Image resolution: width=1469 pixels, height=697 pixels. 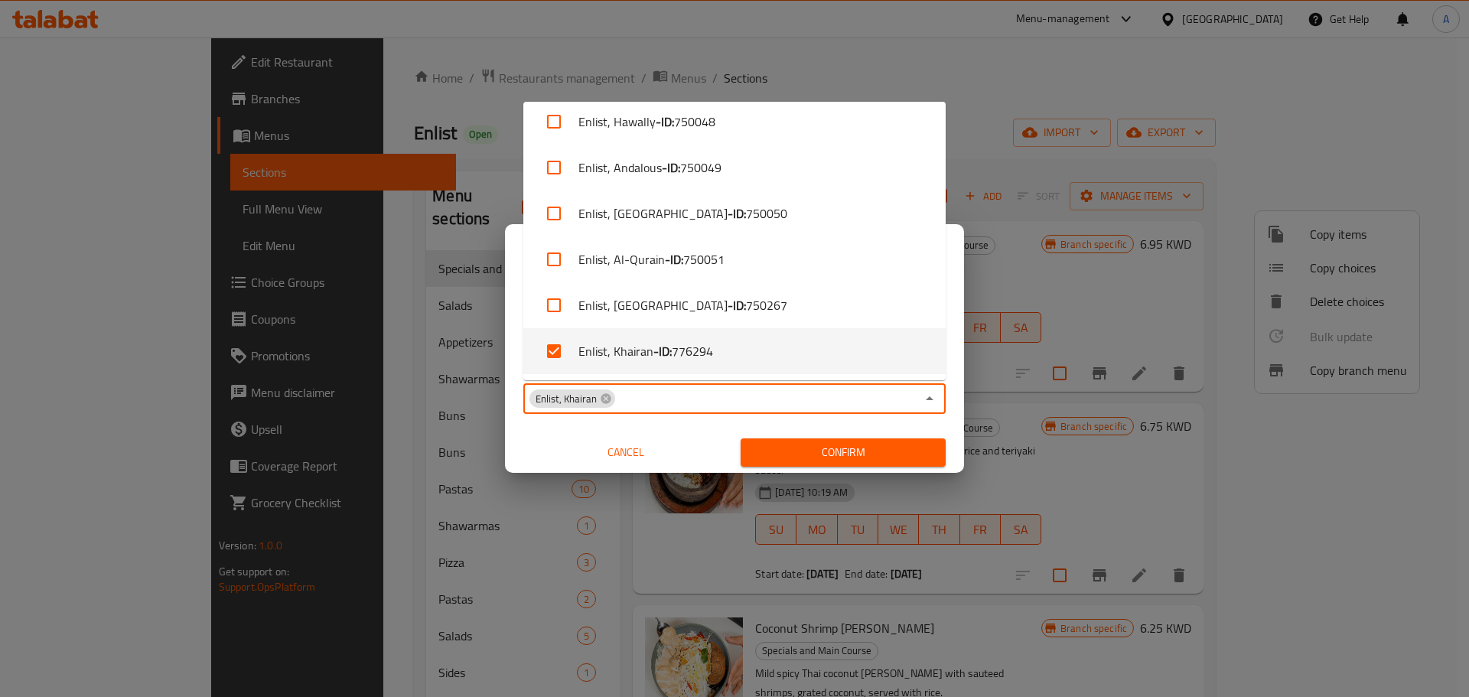 What do you see at coordinates (735, 122) in the screenshot?
I see `li: Enlist, Hawally` at bounding box center [735, 122].